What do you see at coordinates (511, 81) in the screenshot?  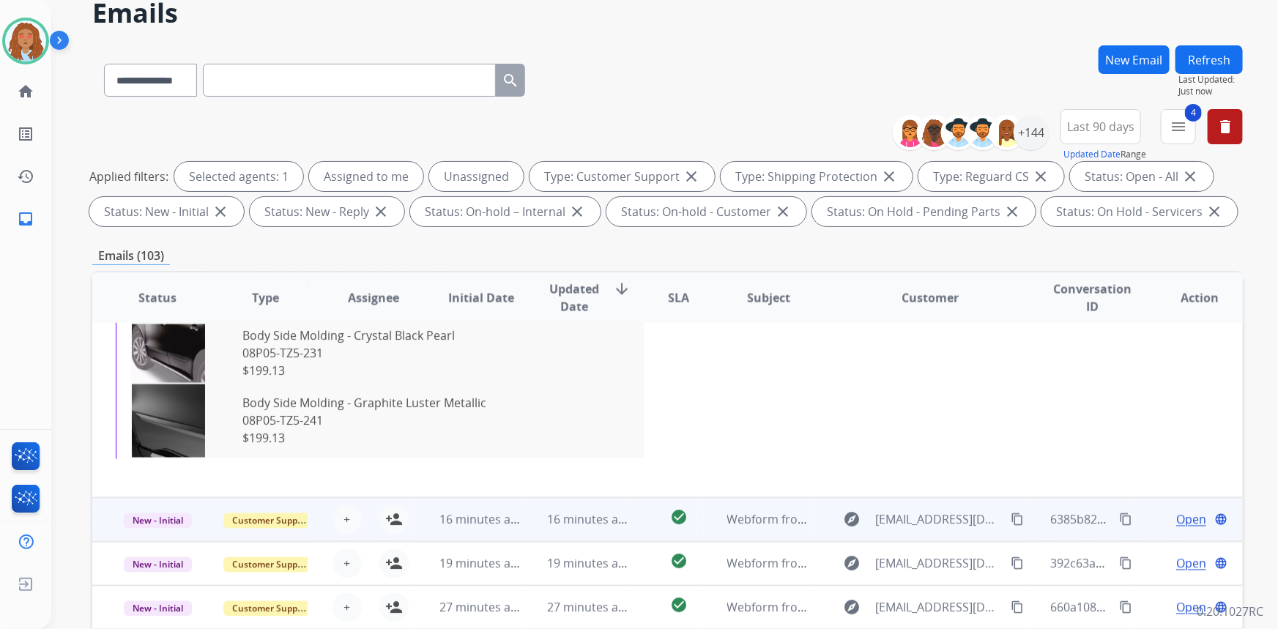 I see `mat-icon: search` at bounding box center [511, 81].